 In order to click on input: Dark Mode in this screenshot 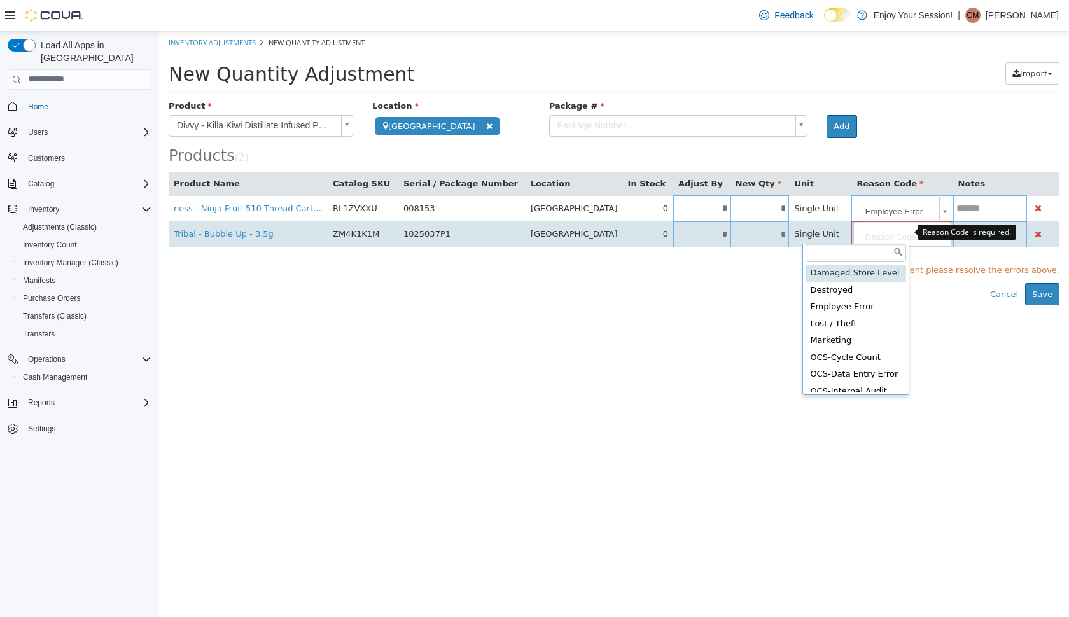, I will do `click(837, 15)`.